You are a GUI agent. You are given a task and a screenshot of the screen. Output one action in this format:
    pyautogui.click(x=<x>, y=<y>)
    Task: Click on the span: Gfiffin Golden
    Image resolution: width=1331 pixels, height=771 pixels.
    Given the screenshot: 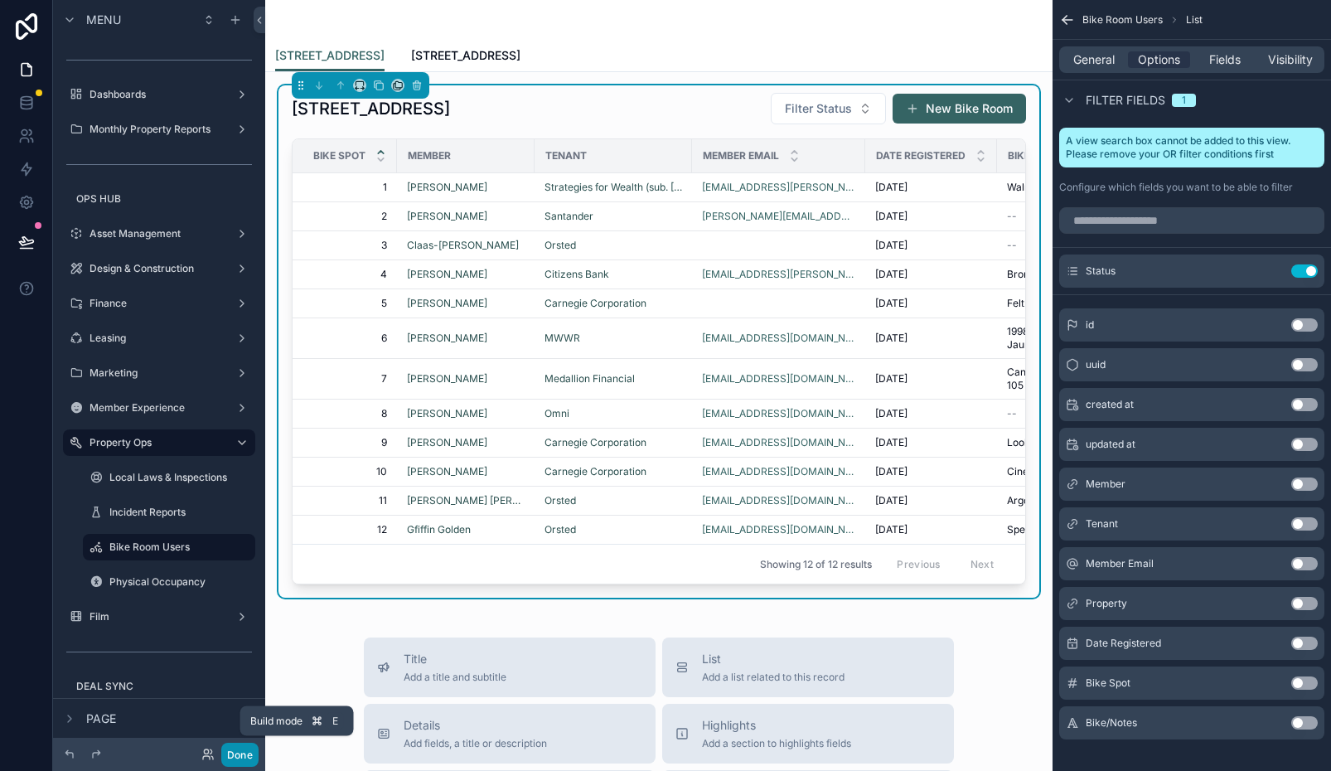 What is the action you would take?
    pyautogui.click(x=438, y=530)
    